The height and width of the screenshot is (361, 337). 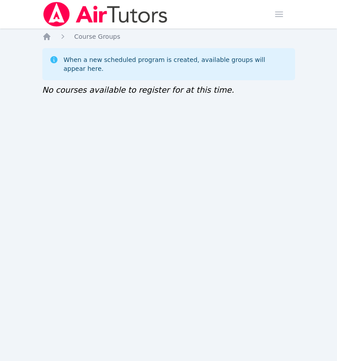 What do you see at coordinates (97, 37) in the screenshot?
I see `span: Course Groups` at bounding box center [97, 37].